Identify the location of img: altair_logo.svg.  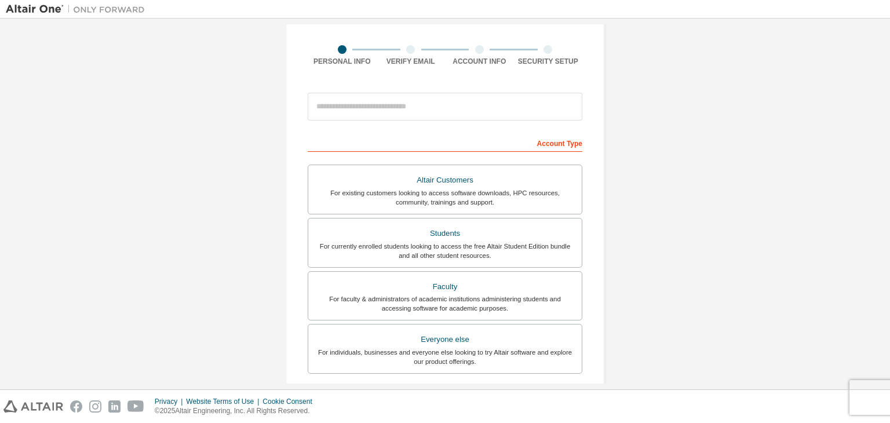
(33, 406).